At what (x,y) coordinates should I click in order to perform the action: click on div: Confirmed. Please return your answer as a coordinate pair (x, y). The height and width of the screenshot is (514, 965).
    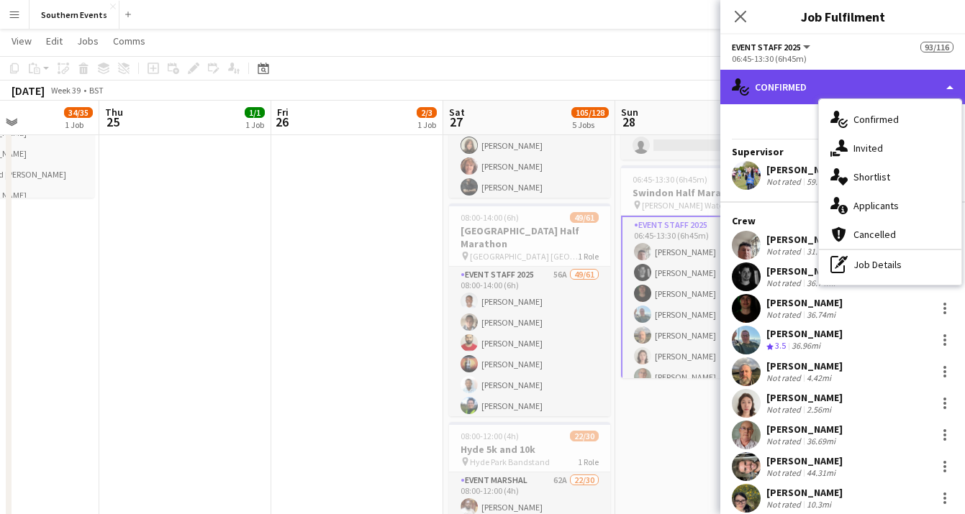
    Looking at the image, I should click on (842, 87).